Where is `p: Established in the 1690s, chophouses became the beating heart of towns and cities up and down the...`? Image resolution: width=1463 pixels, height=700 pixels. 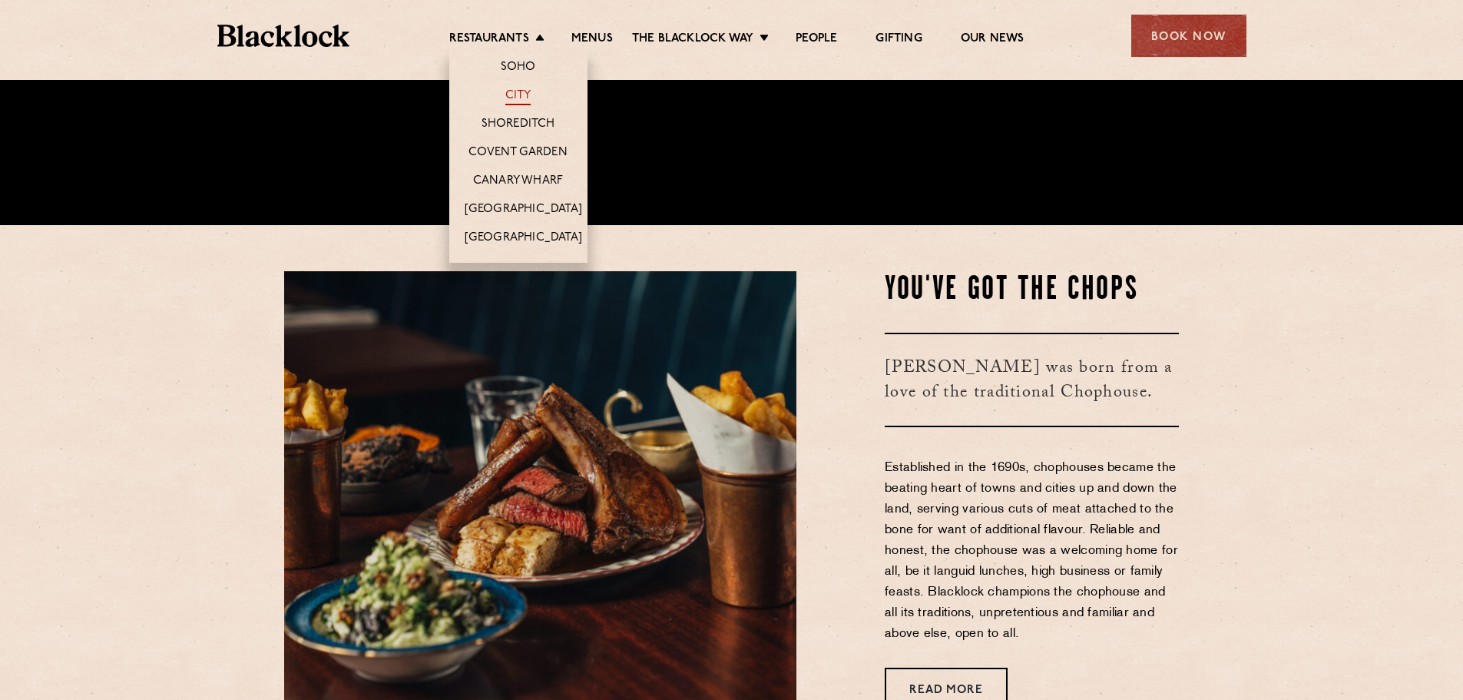 p: Established in the 1690s, chophouses became the beating heart of towns and cities up and down the... is located at coordinates (1032, 551).